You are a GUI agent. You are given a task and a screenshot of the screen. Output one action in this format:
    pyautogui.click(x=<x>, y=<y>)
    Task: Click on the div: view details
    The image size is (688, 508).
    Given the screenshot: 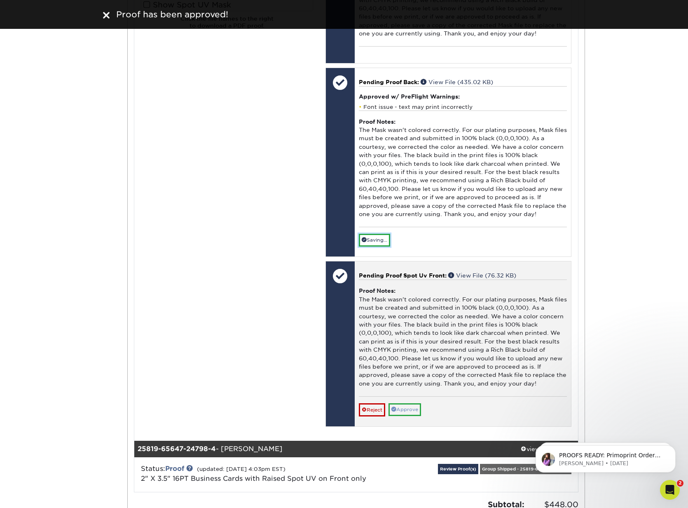 What is the action you would take?
    pyautogui.click(x=541, y=449)
    